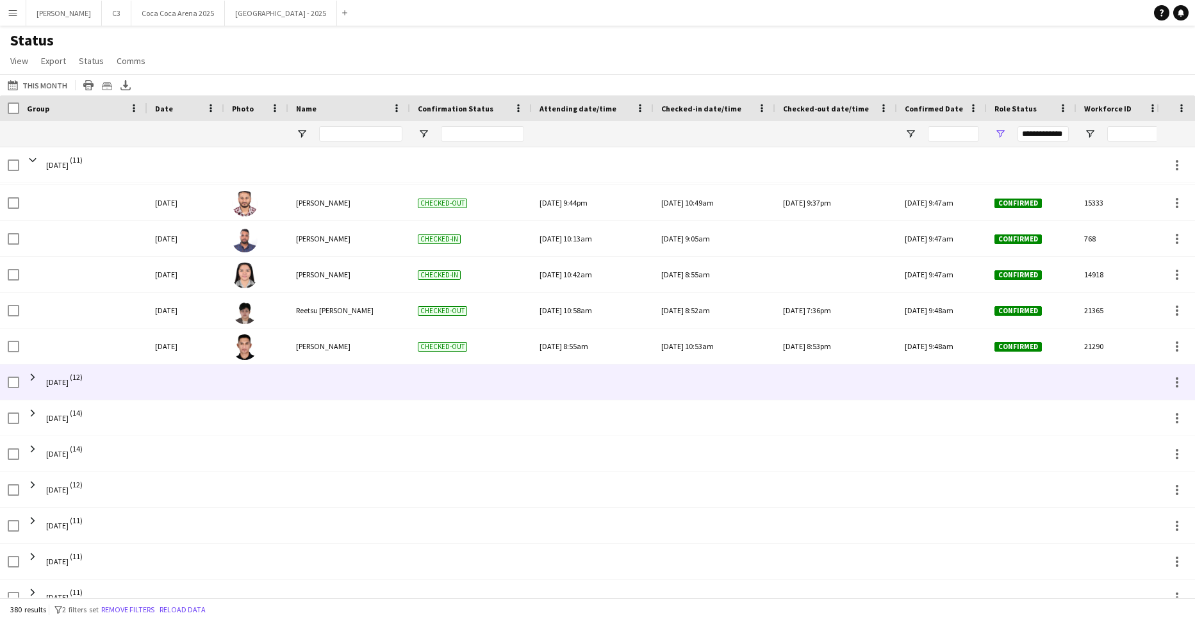 This screenshot has height=620, width=1195. Describe the element at coordinates (131, 61) in the screenshot. I see `span: Comms` at that location.